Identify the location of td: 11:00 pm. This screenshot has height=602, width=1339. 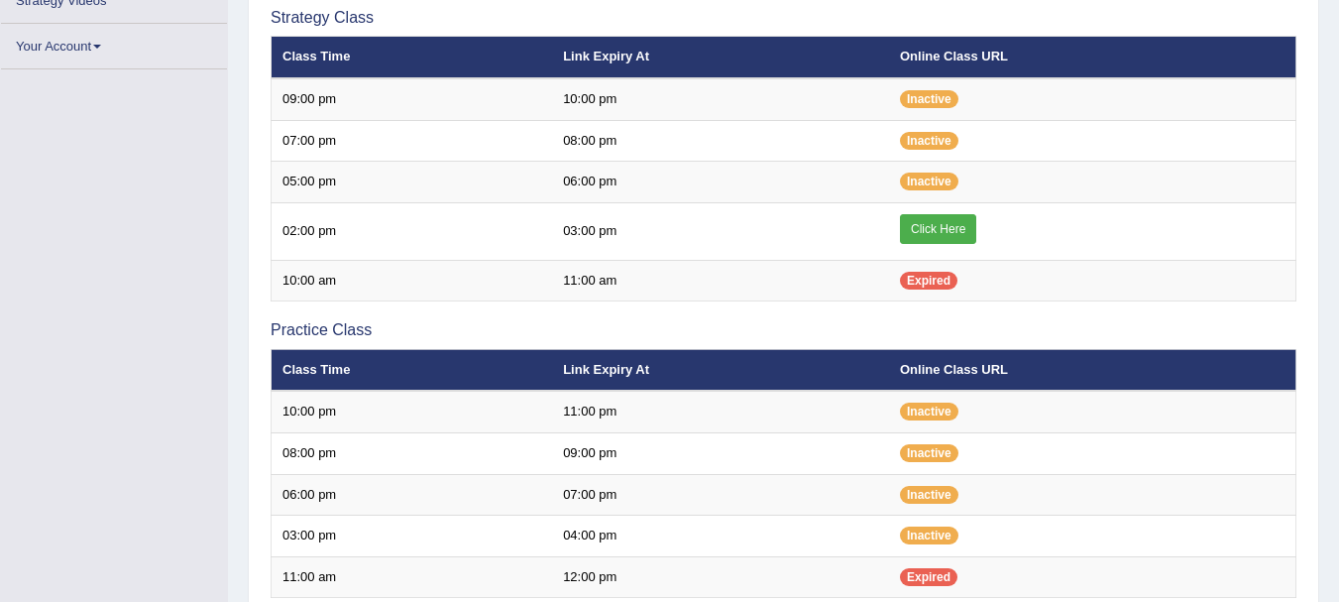
(721, 411).